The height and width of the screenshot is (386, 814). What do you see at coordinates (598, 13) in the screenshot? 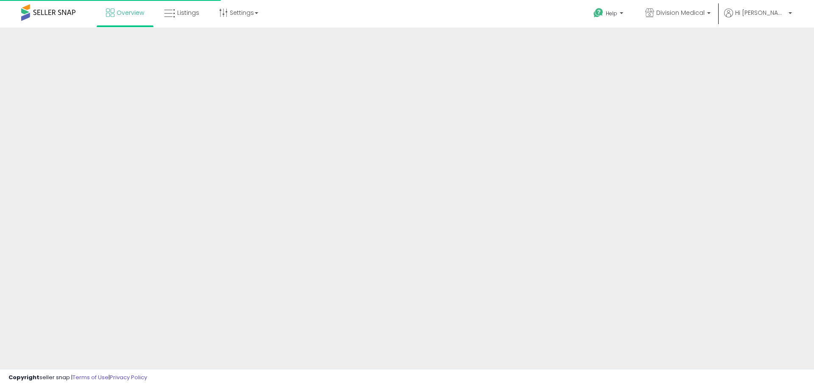
I see `i: Get Help` at bounding box center [598, 13].